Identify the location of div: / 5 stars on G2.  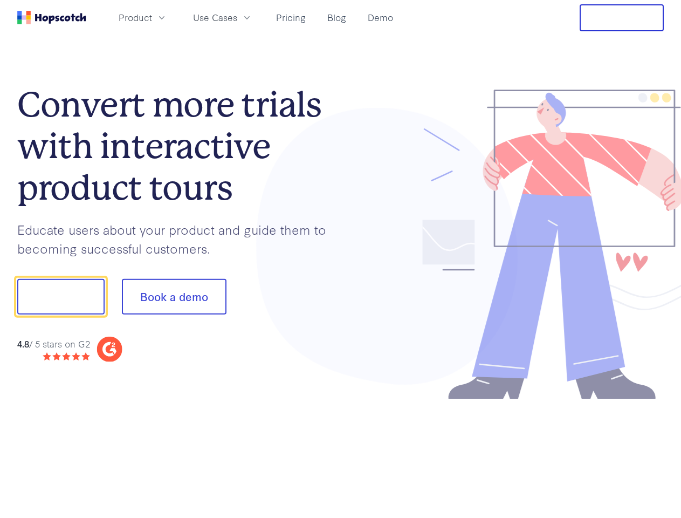
(53, 343).